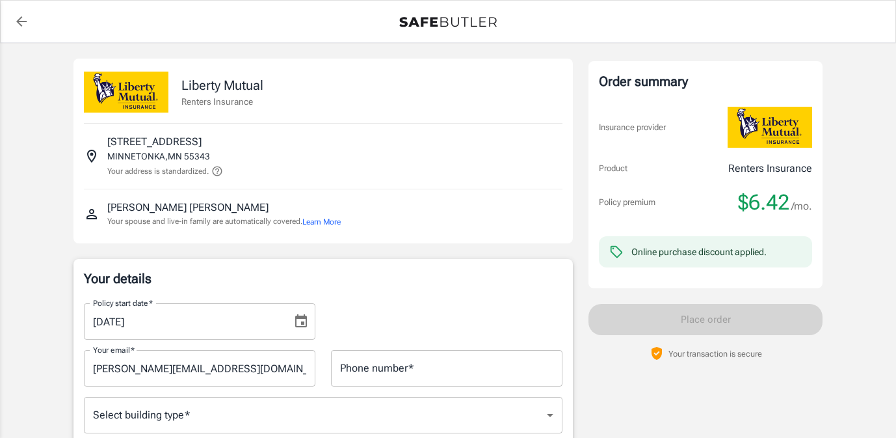 This screenshot has height=438, width=896. I want to click on div: Online purchase discount applied., so click(699, 252).